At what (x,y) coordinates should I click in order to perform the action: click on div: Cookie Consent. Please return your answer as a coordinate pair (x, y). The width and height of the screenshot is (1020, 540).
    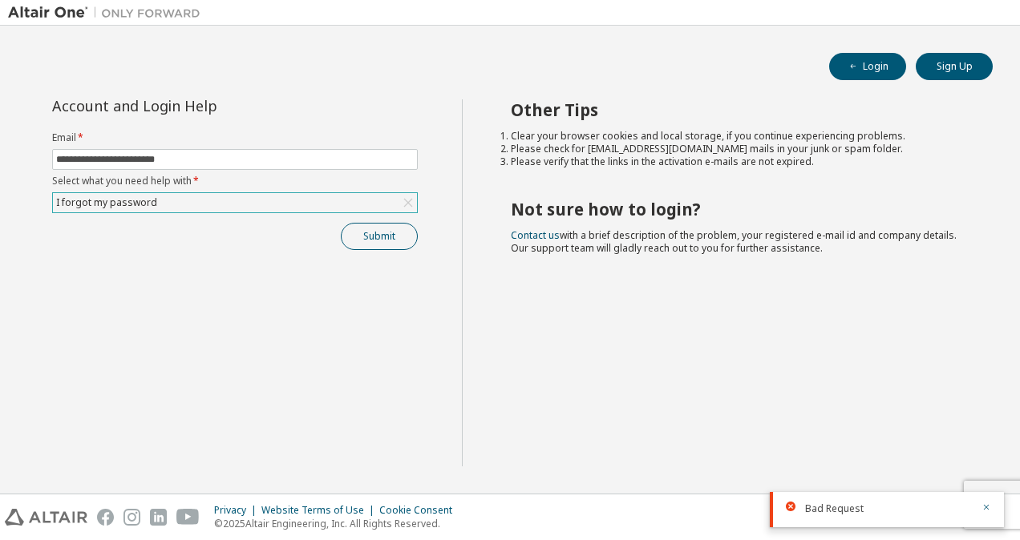
    Looking at the image, I should click on (420, 511).